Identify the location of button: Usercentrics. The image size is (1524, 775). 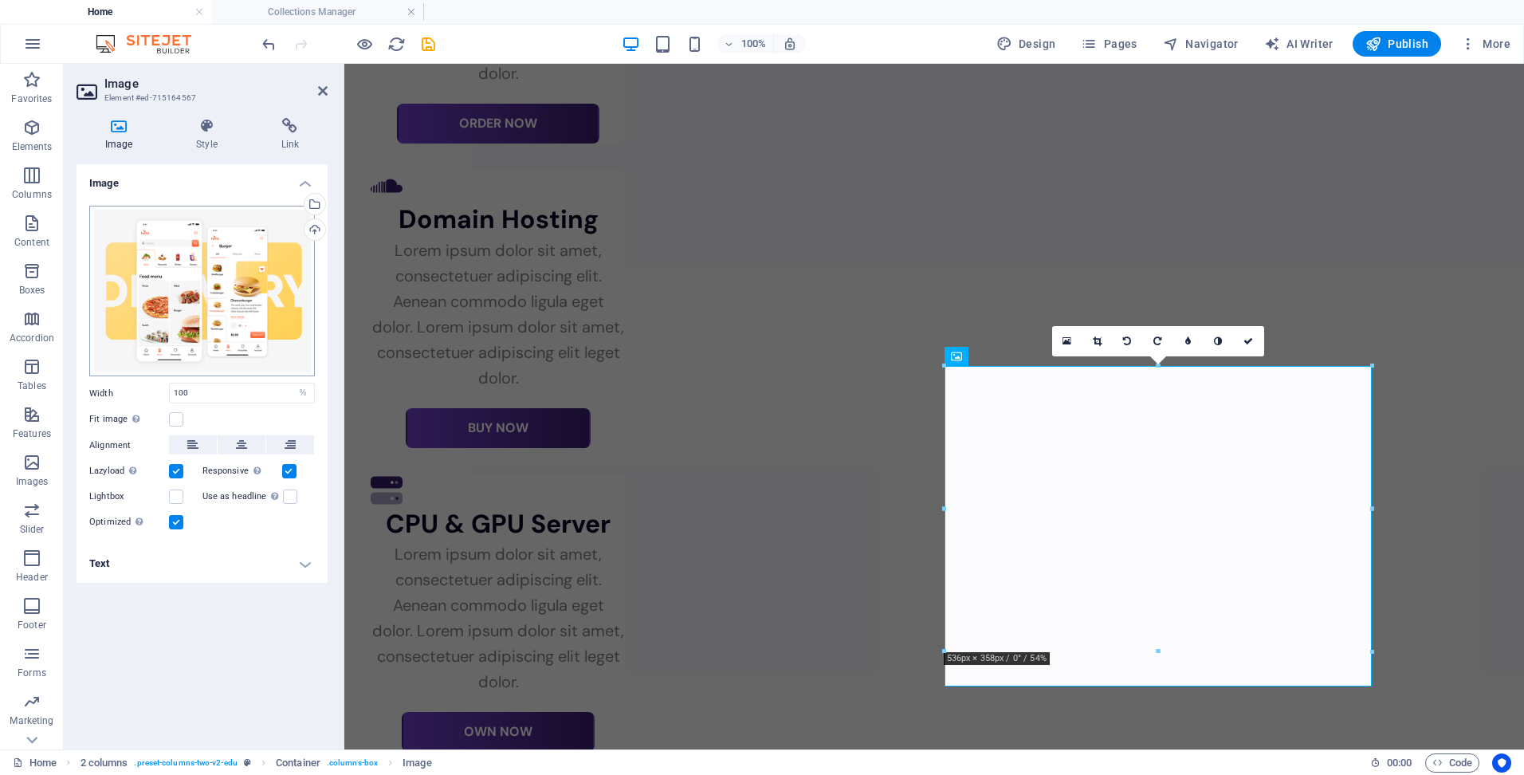
(1502, 763).